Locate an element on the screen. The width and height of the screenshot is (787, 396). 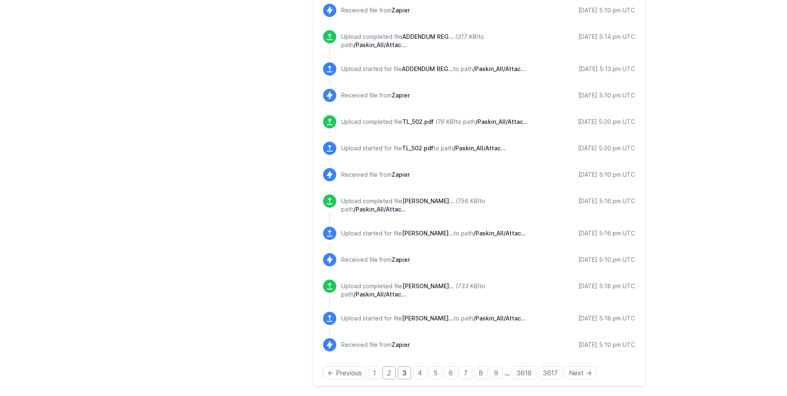
div: Pagination is located at coordinates (479, 373).